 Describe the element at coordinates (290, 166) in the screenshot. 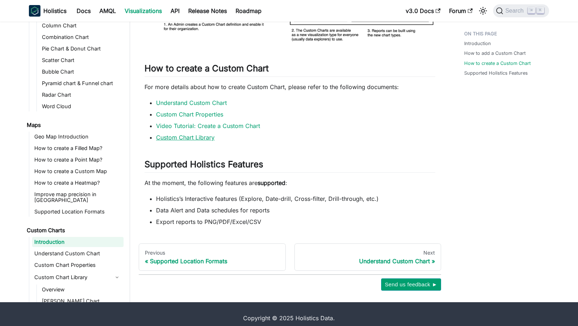

I see `h2: Supported Holistics Features` at that location.